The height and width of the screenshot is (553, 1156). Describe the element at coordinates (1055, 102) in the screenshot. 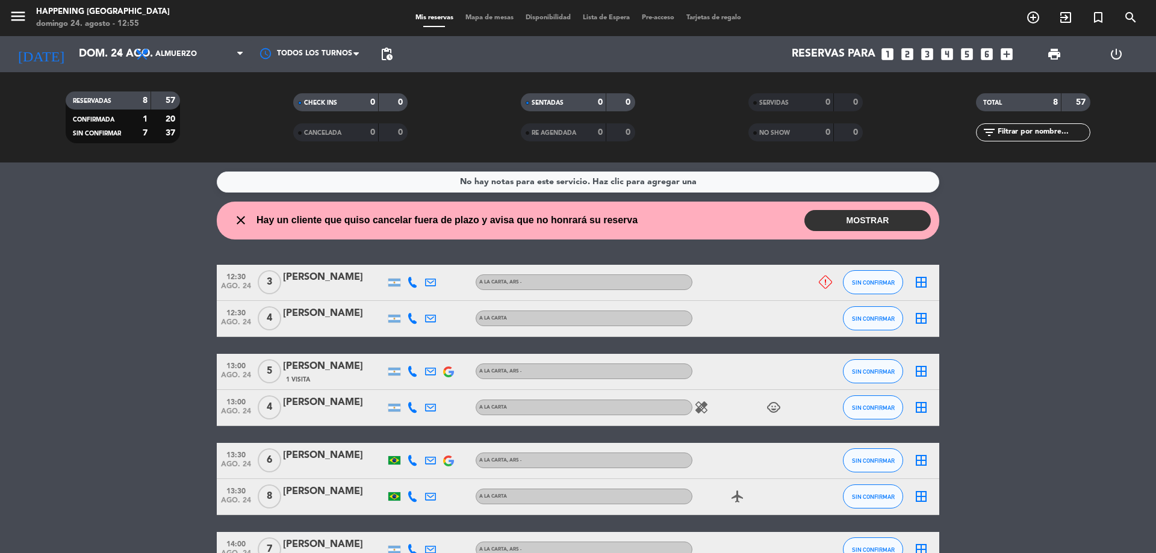

I see `strong: 8` at that location.